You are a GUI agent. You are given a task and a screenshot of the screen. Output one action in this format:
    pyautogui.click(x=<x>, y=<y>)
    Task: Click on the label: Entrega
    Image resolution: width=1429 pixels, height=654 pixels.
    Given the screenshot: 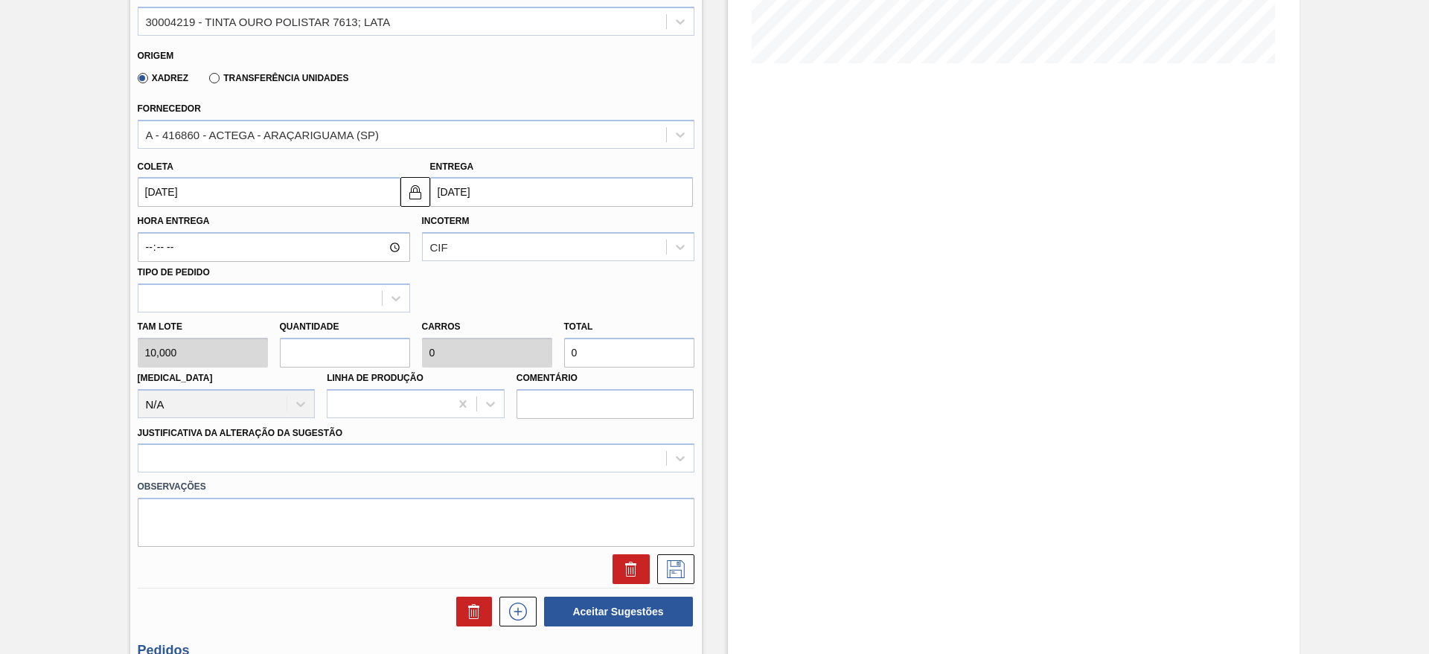 What is the action you would take?
    pyautogui.click(x=452, y=167)
    